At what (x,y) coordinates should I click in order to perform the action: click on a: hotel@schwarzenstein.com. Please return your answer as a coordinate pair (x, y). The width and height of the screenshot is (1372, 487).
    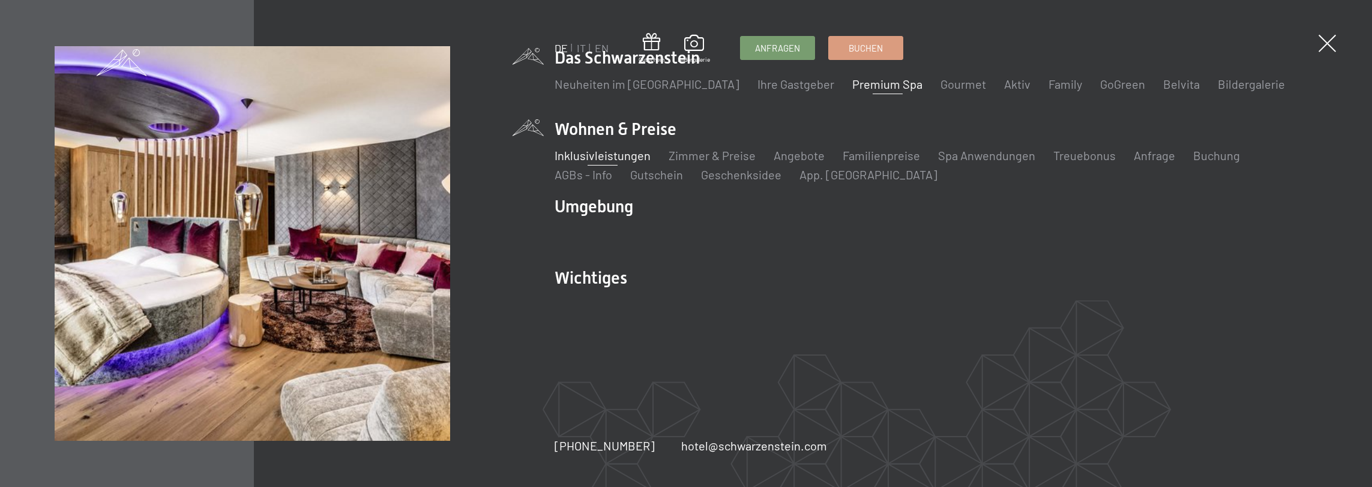
    Looking at the image, I should click on (754, 446).